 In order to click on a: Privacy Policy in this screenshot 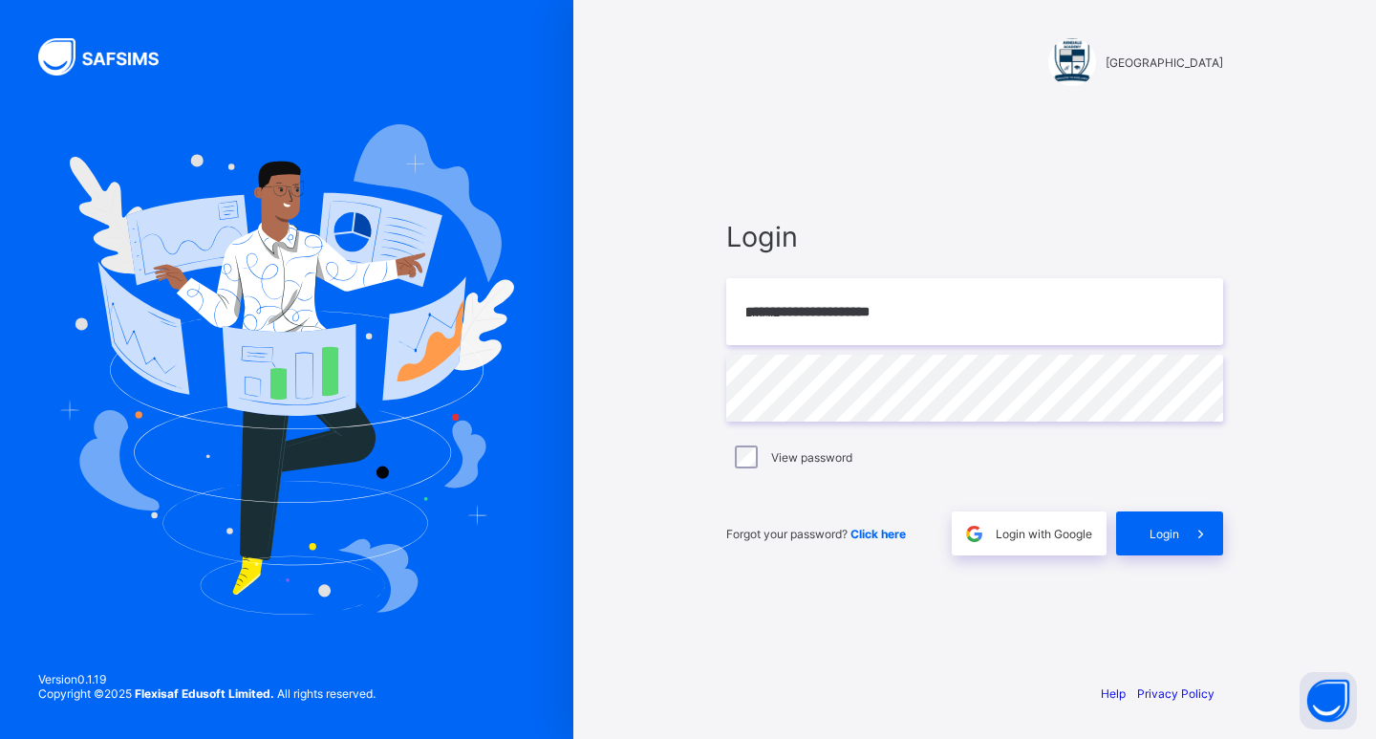, I will do `click(1176, 693)`.